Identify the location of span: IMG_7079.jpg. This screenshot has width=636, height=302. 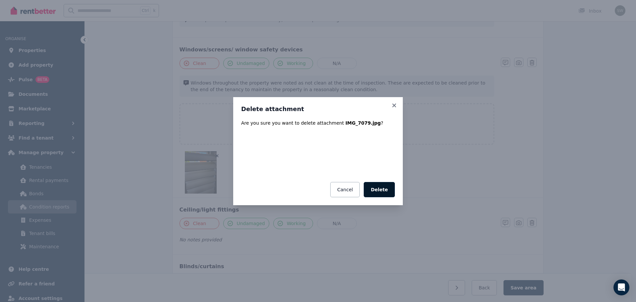
(363, 123).